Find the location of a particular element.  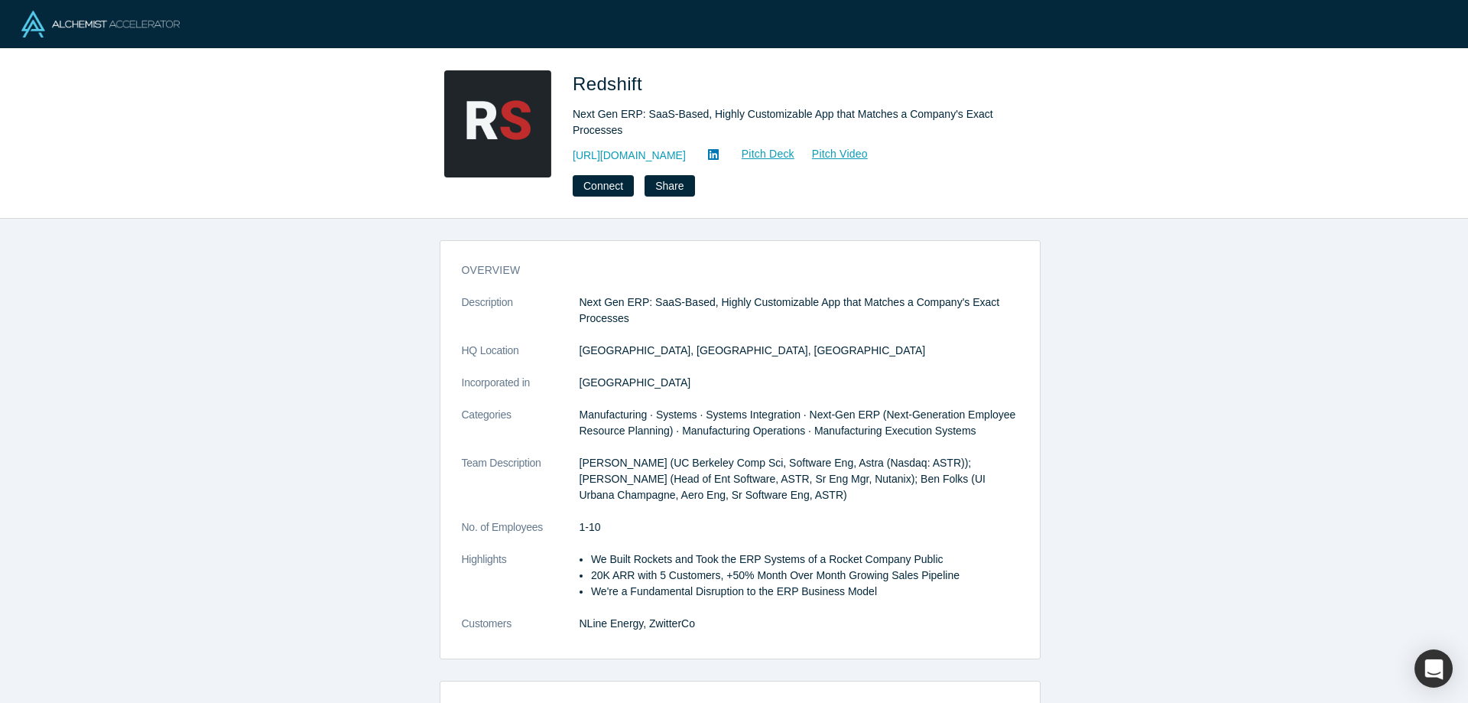

dt: Incorporated in is located at coordinates (521, 391).